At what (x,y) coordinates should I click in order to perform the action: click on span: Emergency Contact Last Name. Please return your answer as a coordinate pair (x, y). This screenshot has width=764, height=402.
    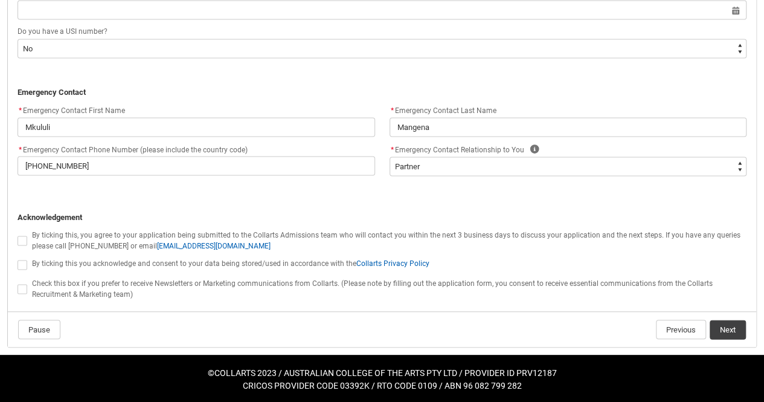
    Looking at the image, I should click on (443, 110).